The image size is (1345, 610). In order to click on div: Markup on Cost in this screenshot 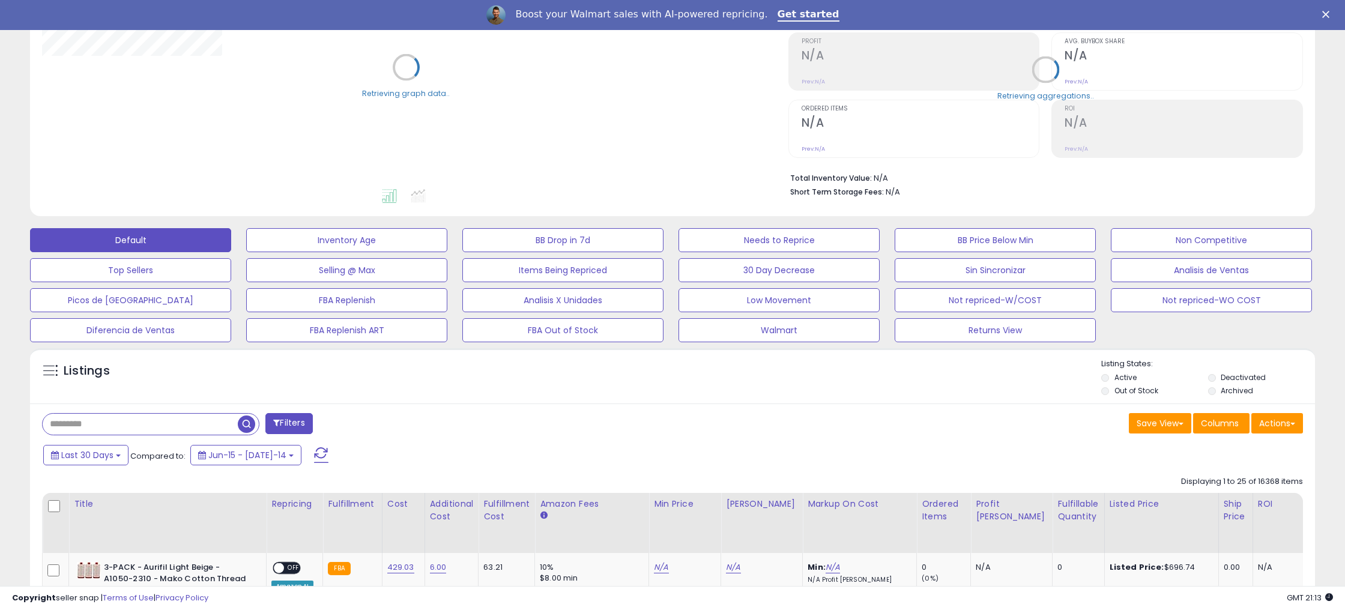, I will do `click(859, 504)`.